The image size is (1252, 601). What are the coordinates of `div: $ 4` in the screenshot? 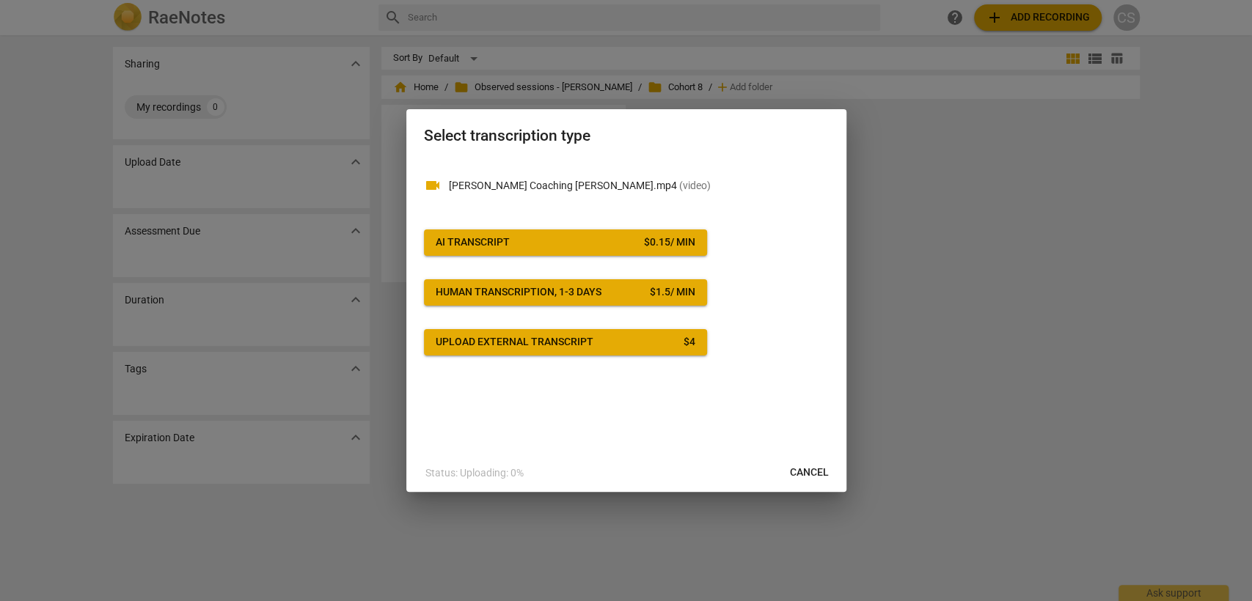 It's located at (689, 342).